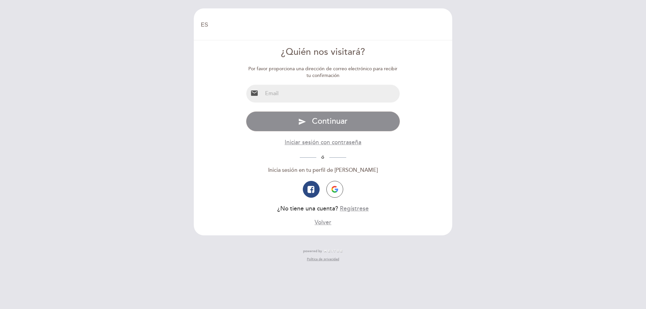 The height and width of the screenshot is (309, 646). I want to click on a: powered by, so click(323, 251).